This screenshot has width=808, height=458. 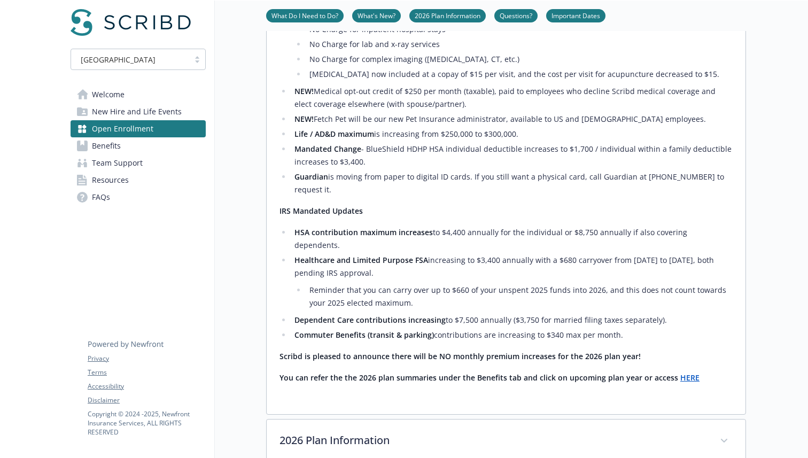 What do you see at coordinates (516, 15) in the screenshot?
I see `a: Questions?` at bounding box center [516, 15].